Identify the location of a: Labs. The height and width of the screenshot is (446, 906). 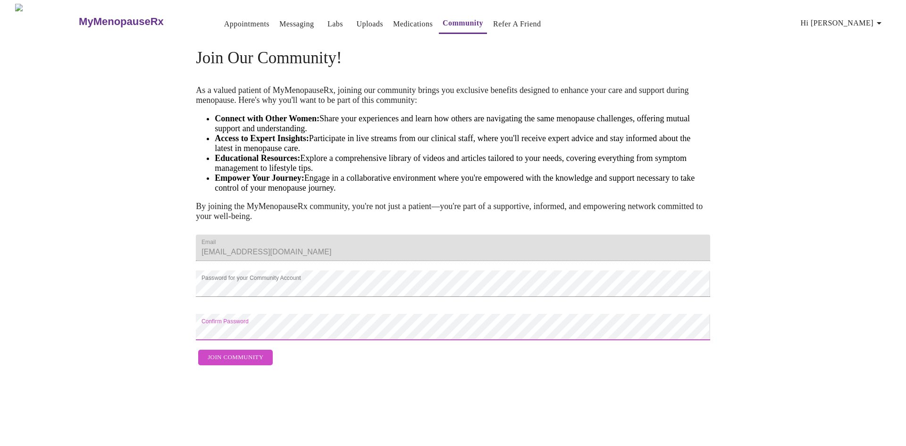
(335, 24).